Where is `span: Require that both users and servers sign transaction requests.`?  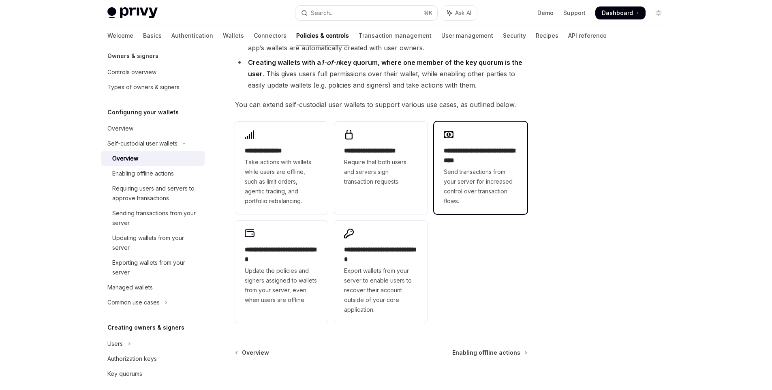 span: Require that both users and servers sign transaction requests. is located at coordinates (381, 172).